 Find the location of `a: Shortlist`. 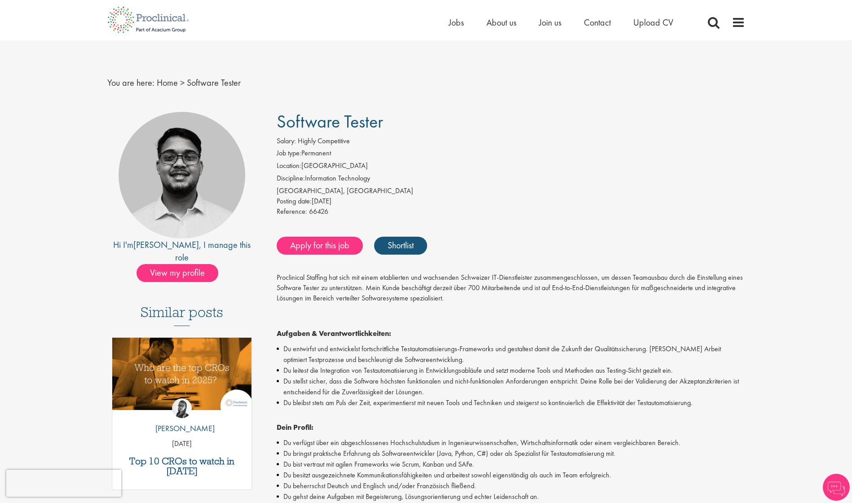

a: Shortlist is located at coordinates (401, 246).